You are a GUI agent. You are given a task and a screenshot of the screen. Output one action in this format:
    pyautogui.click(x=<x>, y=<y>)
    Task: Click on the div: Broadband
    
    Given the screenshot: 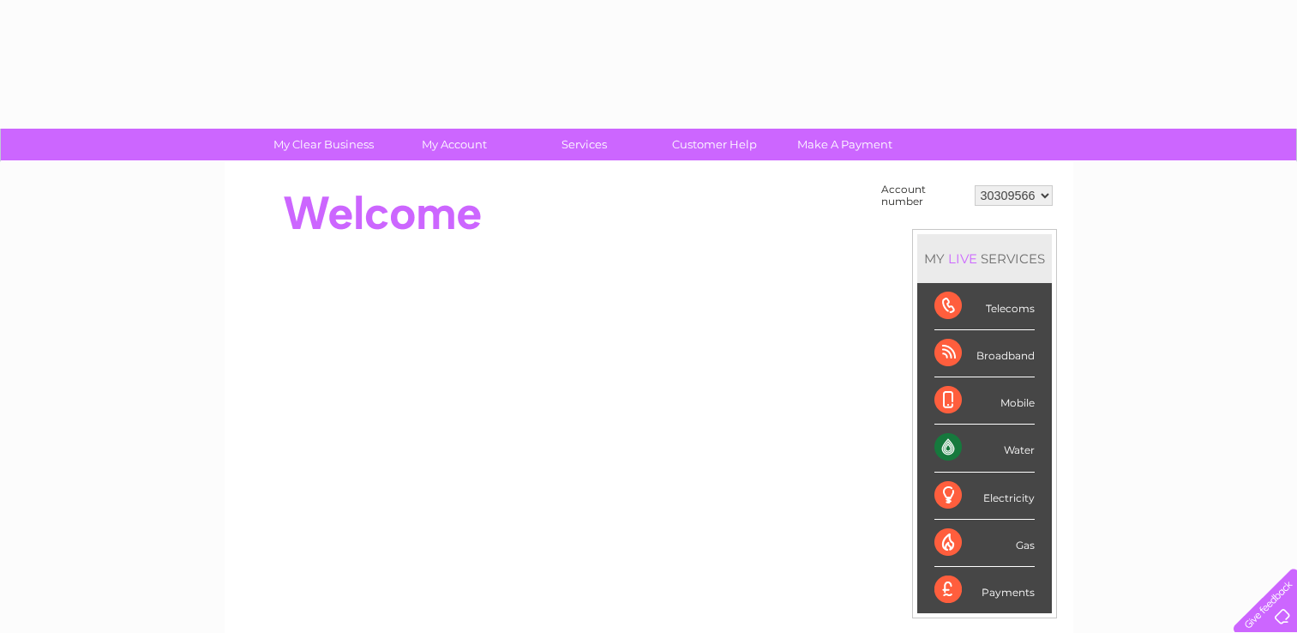 What is the action you would take?
    pyautogui.click(x=984, y=353)
    